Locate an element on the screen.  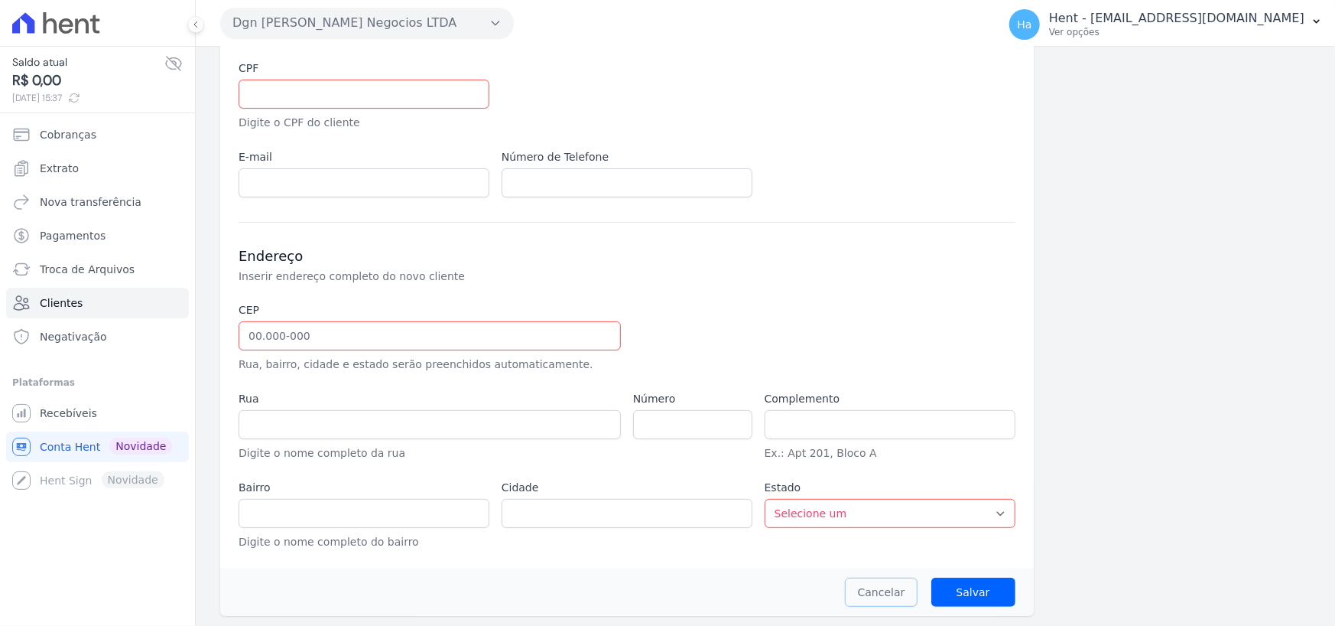
input: 00.000-000 is located at coordinates (430, 336).